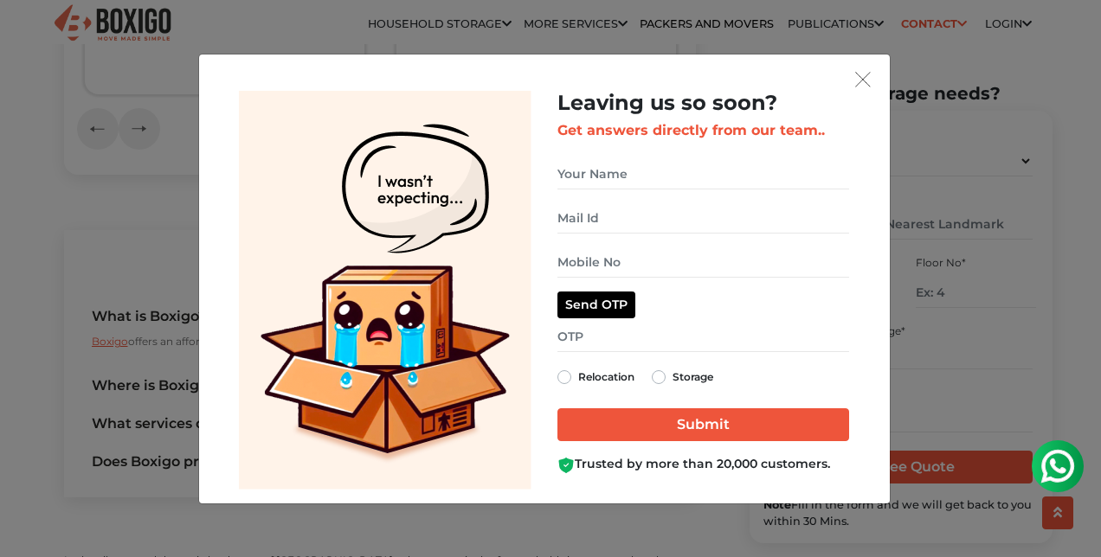  Describe the element at coordinates (703, 464) in the screenshot. I see `div: Trusted by more than 20,000 customers.` at that location.